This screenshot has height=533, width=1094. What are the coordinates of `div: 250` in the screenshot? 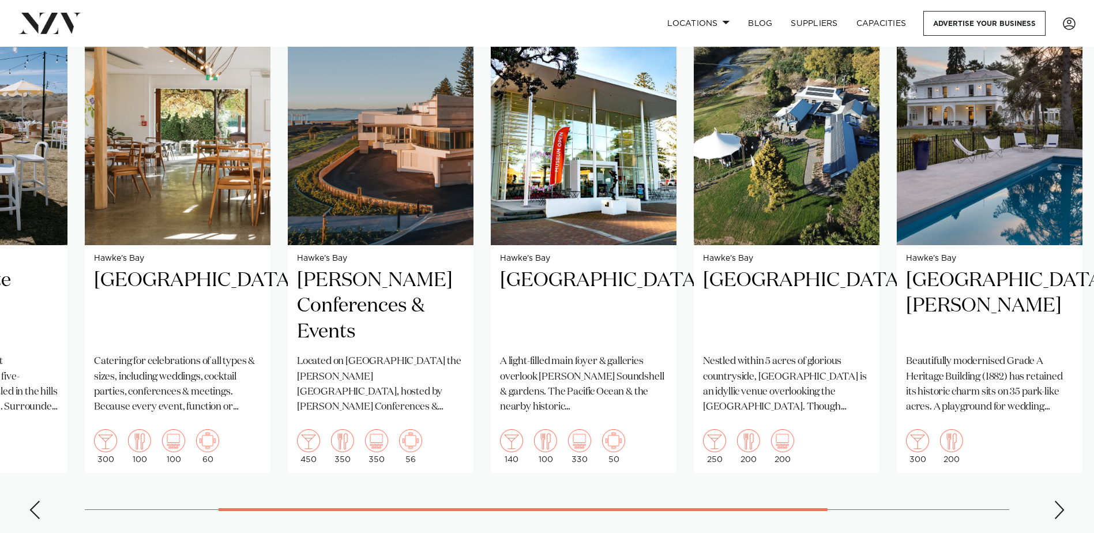 It's located at (714, 446).